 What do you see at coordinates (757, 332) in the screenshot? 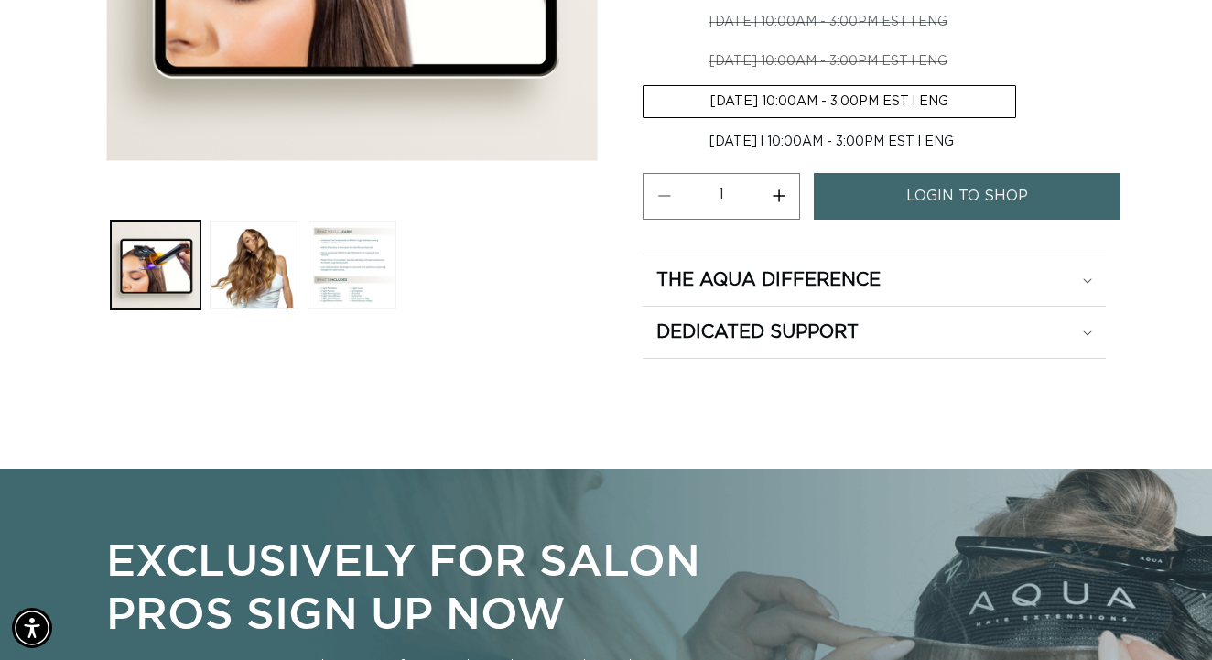
I see `h2: Dedicated Support` at bounding box center [757, 332].